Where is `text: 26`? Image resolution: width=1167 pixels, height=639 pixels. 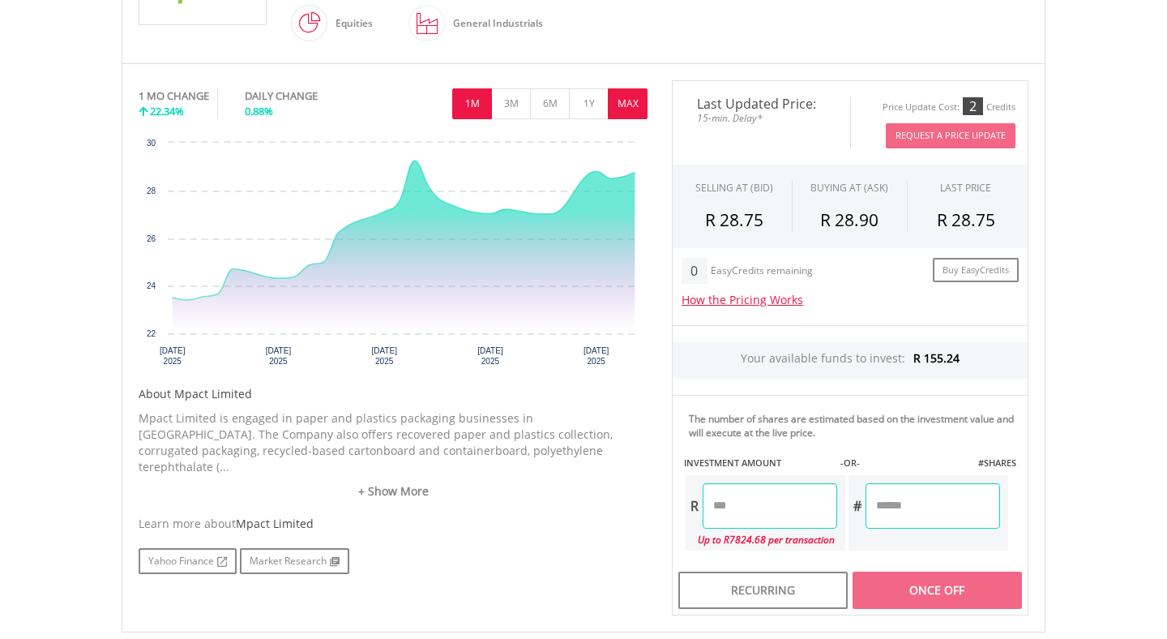
text: 26 is located at coordinates (152, 238).